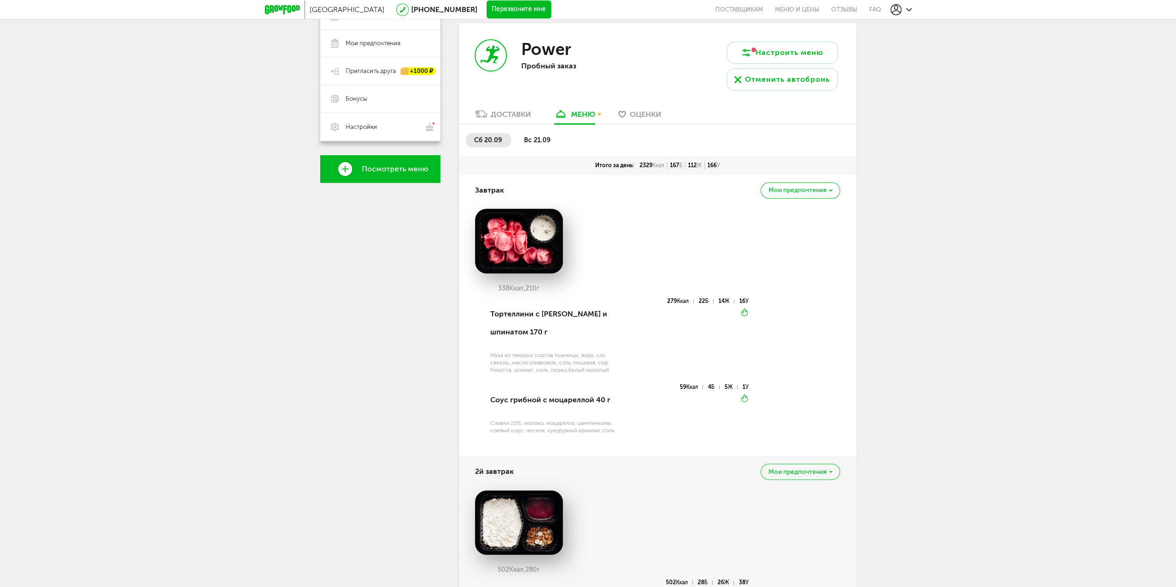  What do you see at coordinates (380, 169) in the screenshot?
I see `a: Посмотреть меню` at bounding box center [380, 169].